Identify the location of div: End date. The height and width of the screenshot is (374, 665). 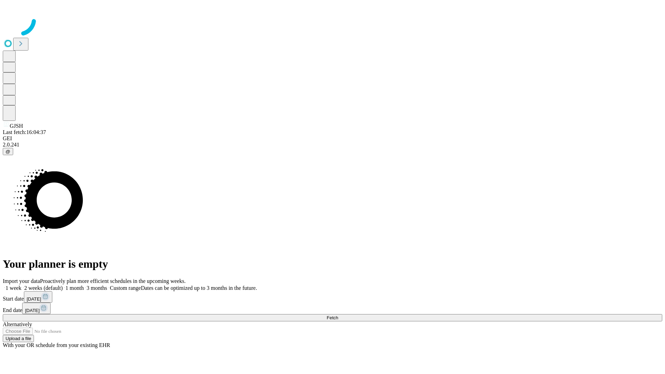
(333, 308).